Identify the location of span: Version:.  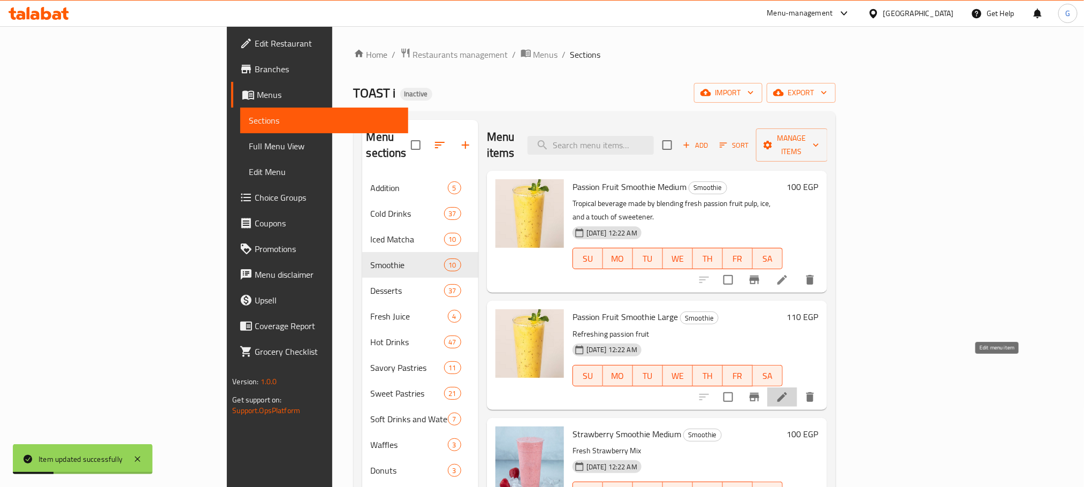
(245, 381).